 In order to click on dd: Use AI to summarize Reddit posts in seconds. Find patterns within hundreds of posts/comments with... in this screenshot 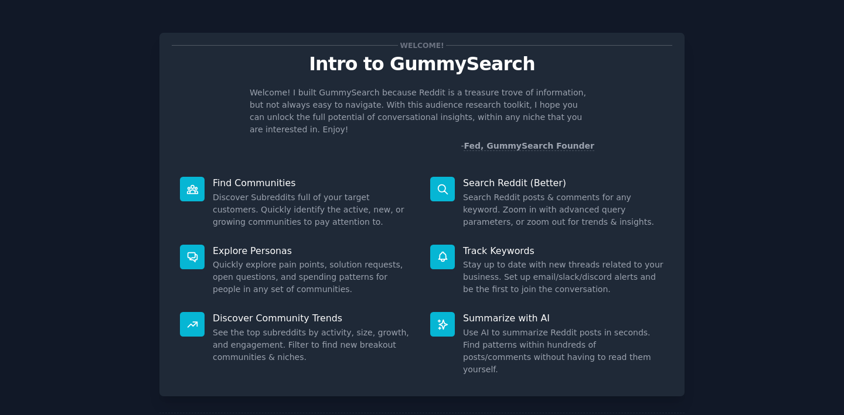, I will do `click(563, 351)`.